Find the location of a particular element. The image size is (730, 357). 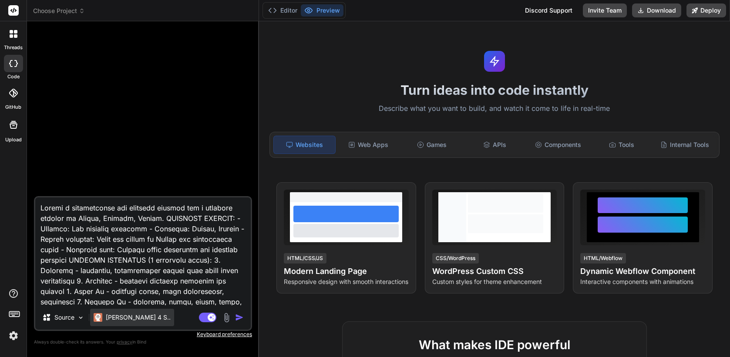

button: Invite Team is located at coordinates (605, 10).